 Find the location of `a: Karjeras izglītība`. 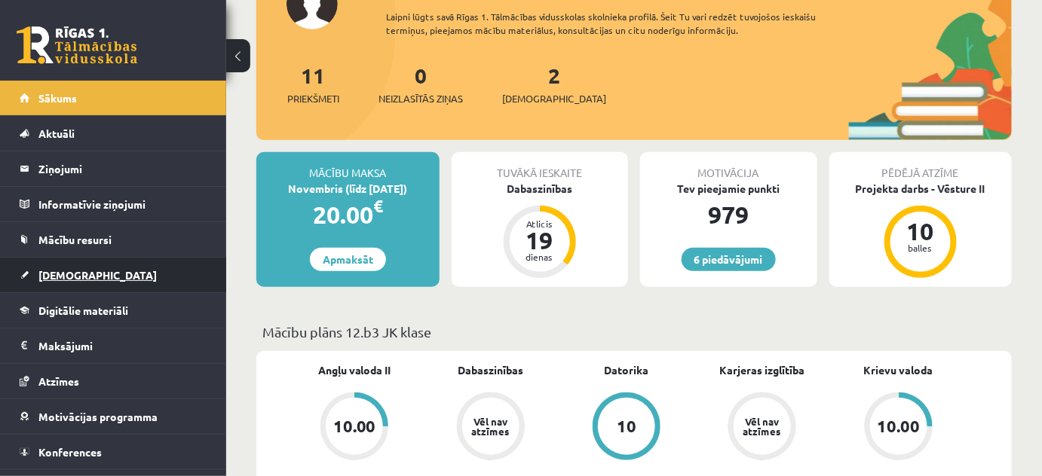

a: Karjeras izglītība is located at coordinates (762, 370).